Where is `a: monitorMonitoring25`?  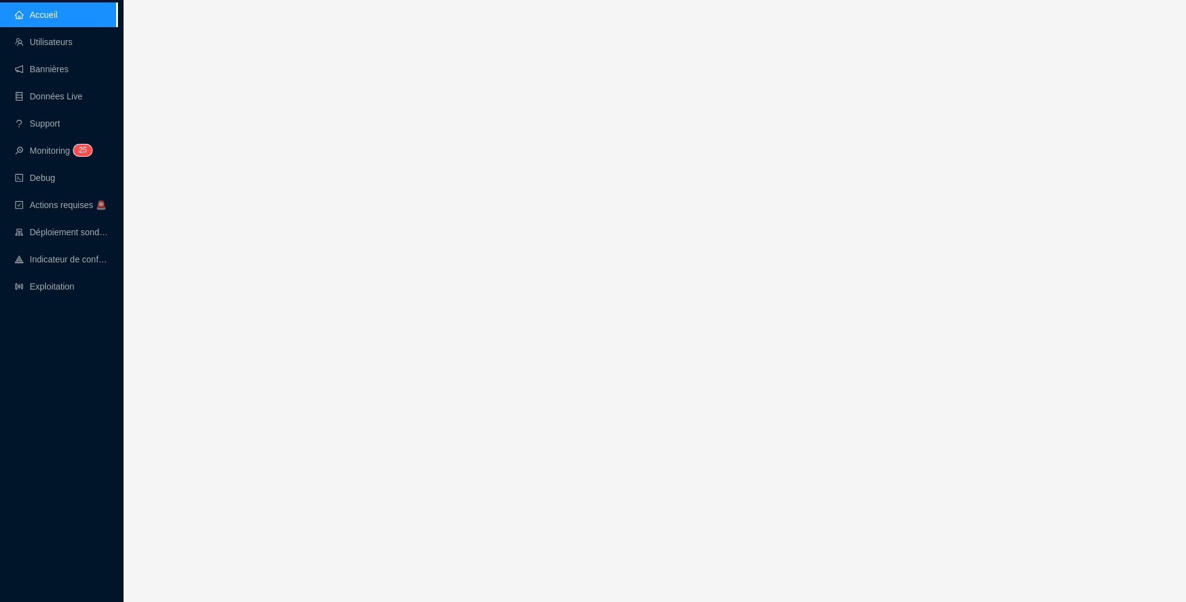
a: monitorMonitoring25 is located at coordinates (51, 151).